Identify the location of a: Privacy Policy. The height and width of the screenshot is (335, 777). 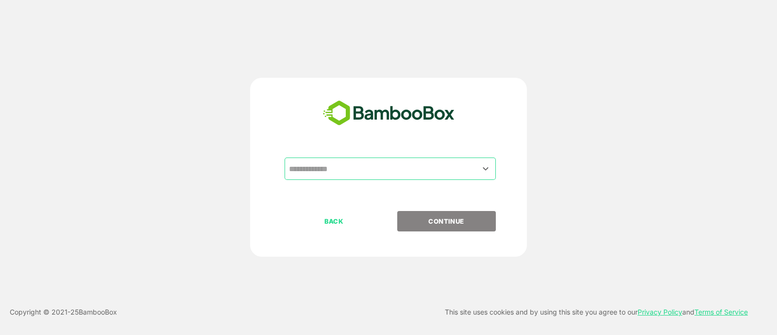
(660, 311).